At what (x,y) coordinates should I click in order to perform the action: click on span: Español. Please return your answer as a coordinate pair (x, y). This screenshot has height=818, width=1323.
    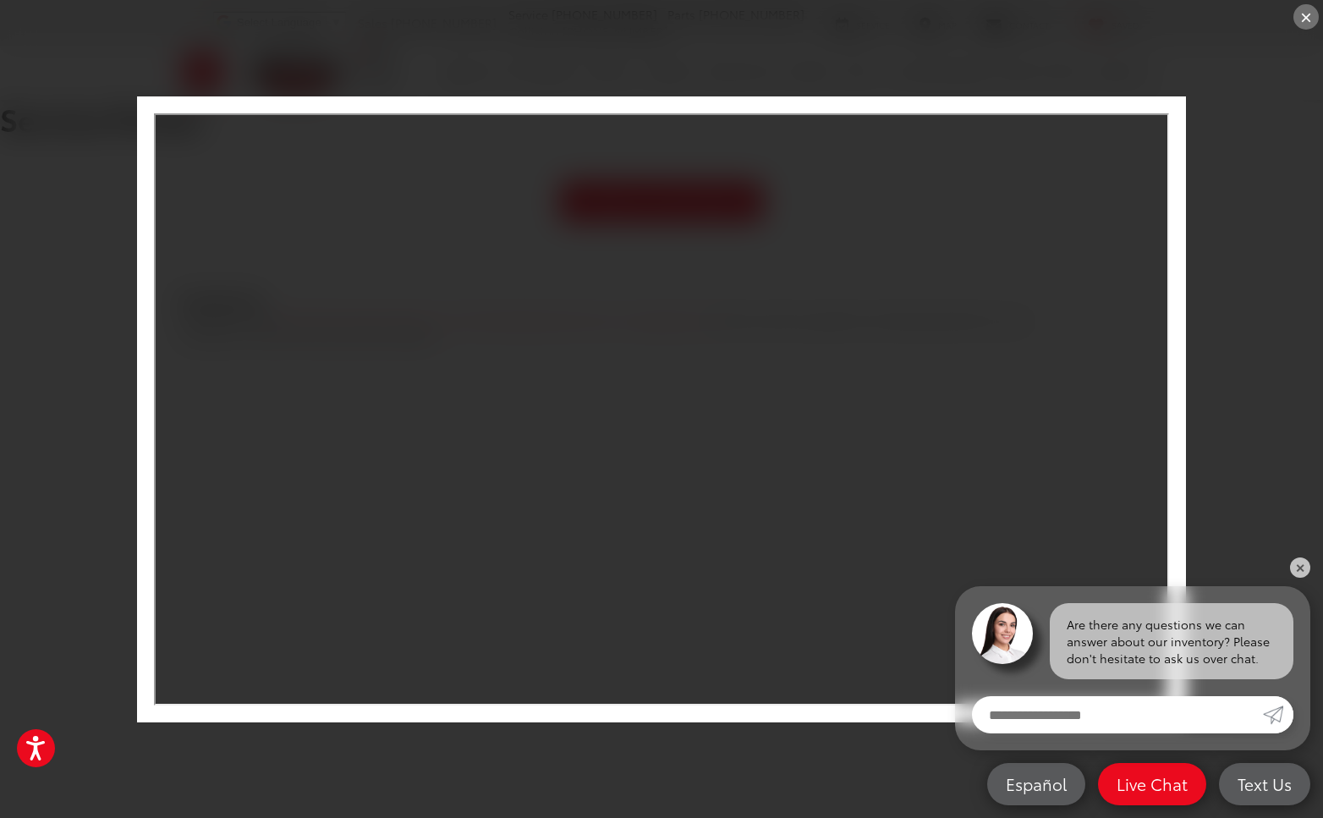
    Looking at the image, I should click on (1036, 783).